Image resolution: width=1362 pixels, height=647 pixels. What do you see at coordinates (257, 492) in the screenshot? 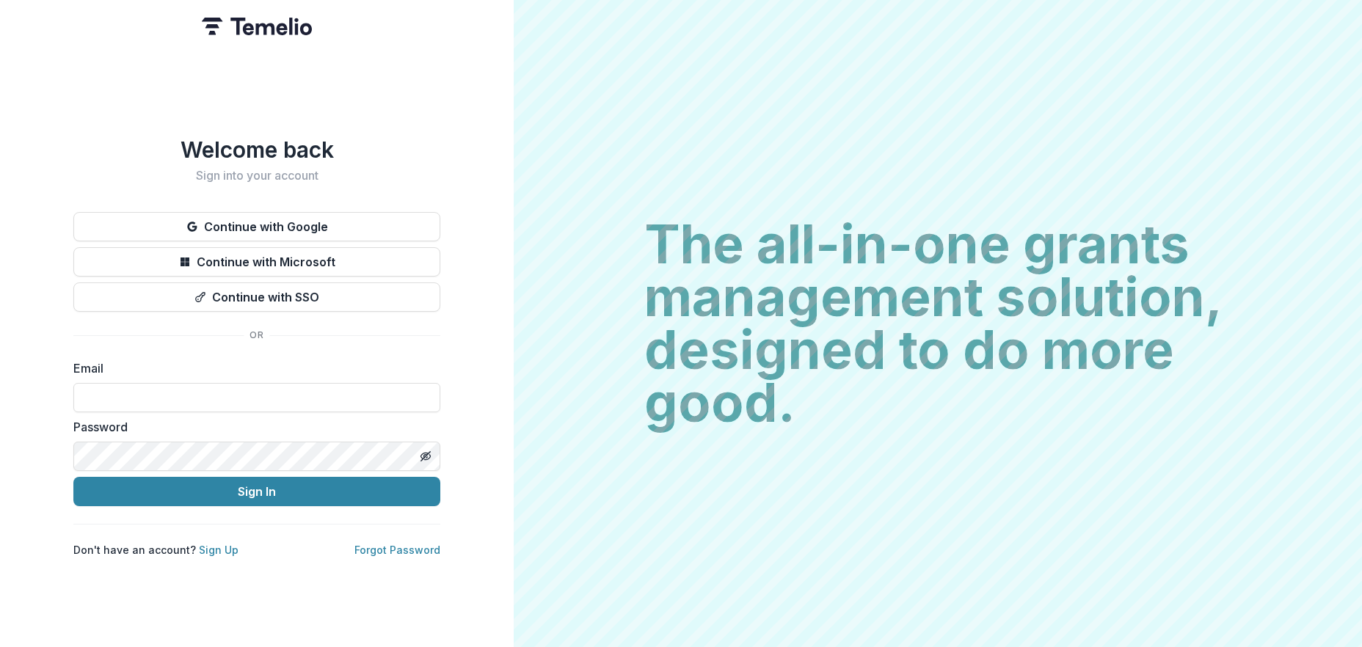
I see `button: Sign In` at bounding box center [257, 492].